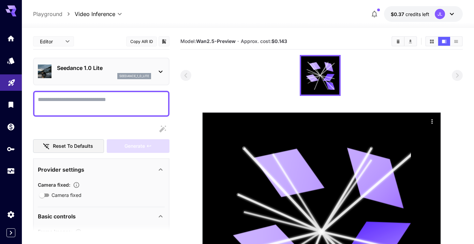 This screenshot has width=474, height=244. What do you see at coordinates (69, 146) in the screenshot?
I see `button: Reset to defaults` at bounding box center [69, 146].